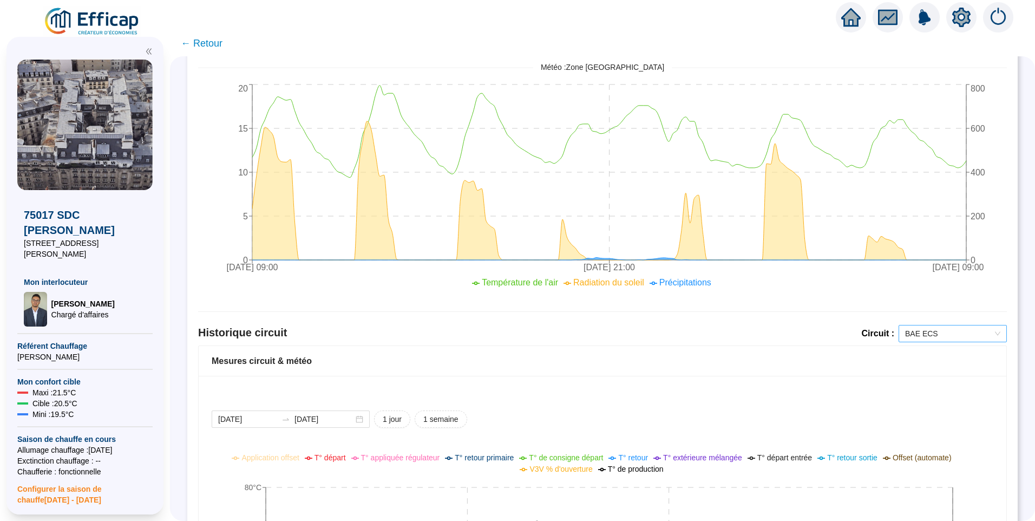 The width and height of the screenshot is (1035, 521). I want to click on span: T° départ entrée, so click(784, 457).